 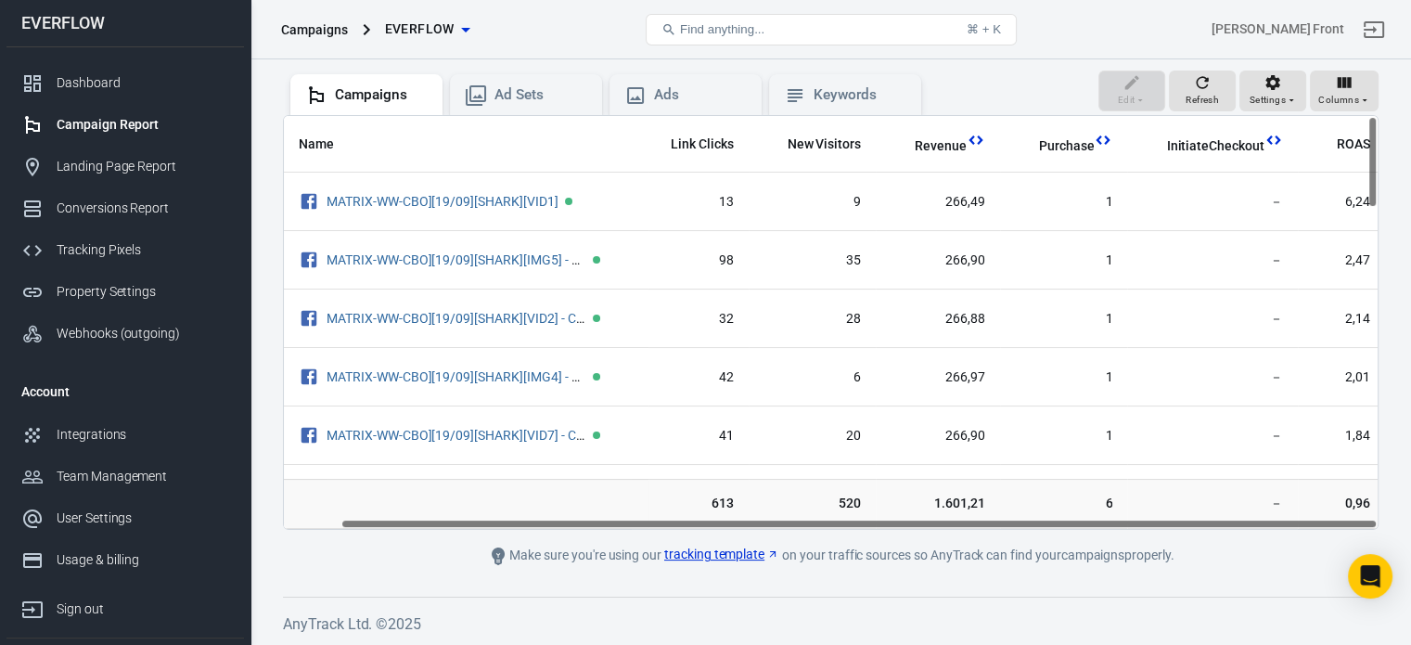 What do you see at coordinates (125, 559) in the screenshot?
I see `a: Usage & billing` at bounding box center [125, 559].